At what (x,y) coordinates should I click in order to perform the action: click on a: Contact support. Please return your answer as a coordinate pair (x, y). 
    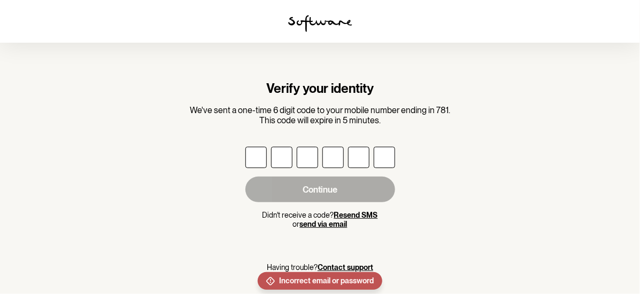
    Looking at the image, I should click on (345, 268).